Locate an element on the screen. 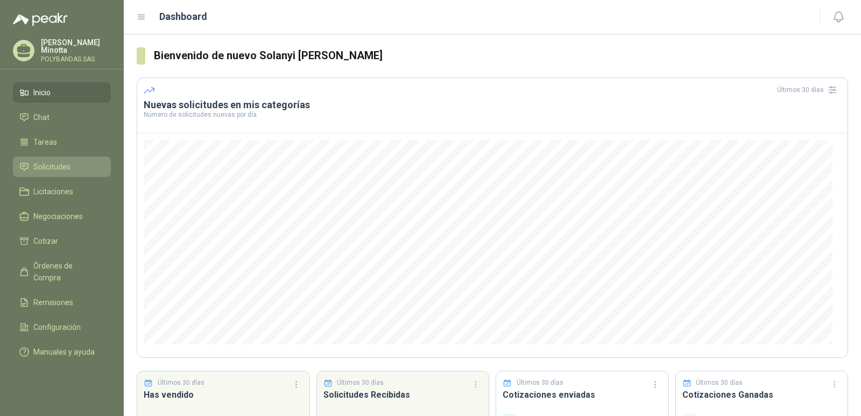  a: Inicio is located at coordinates (62, 93).